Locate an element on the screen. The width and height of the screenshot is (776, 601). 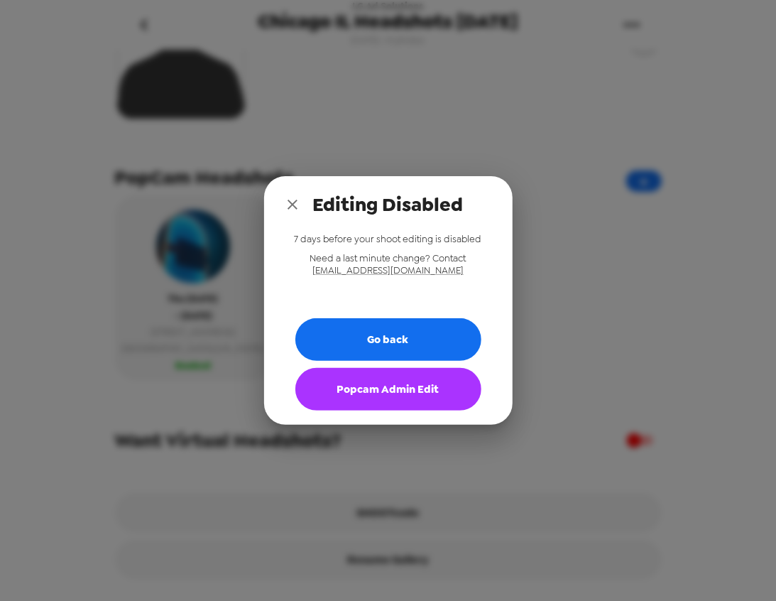
button: Go back is located at coordinates (388, 339).